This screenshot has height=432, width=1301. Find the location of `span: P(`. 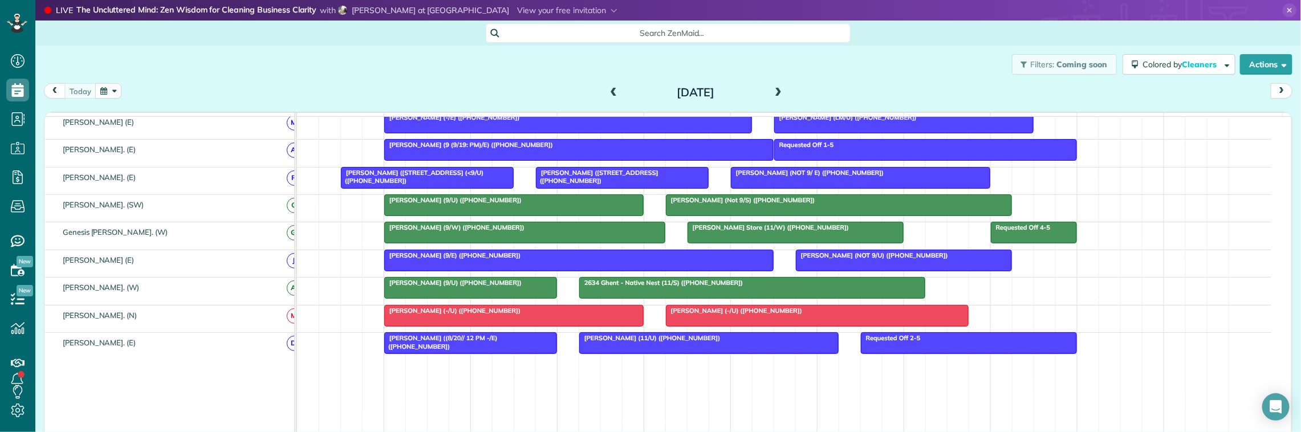

span: P( is located at coordinates (294, 178).